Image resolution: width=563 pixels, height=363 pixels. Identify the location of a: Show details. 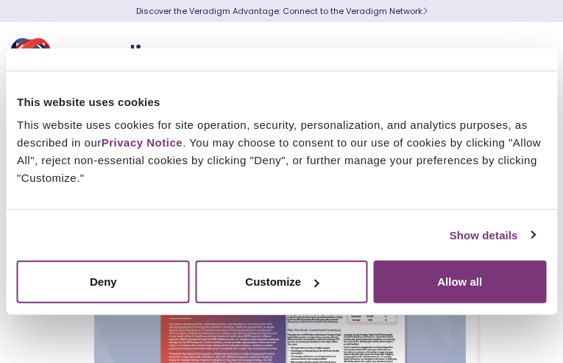
(492, 235).